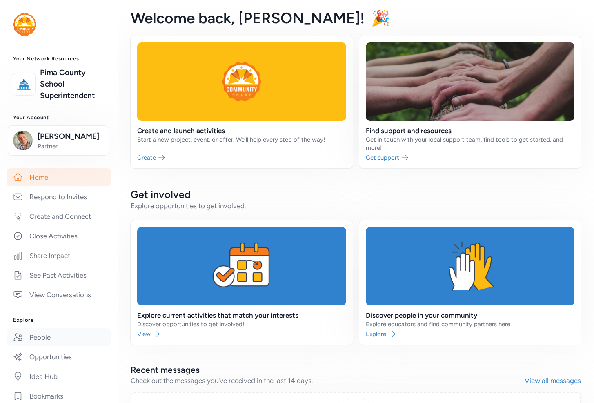  I want to click on a: People, so click(59, 337).